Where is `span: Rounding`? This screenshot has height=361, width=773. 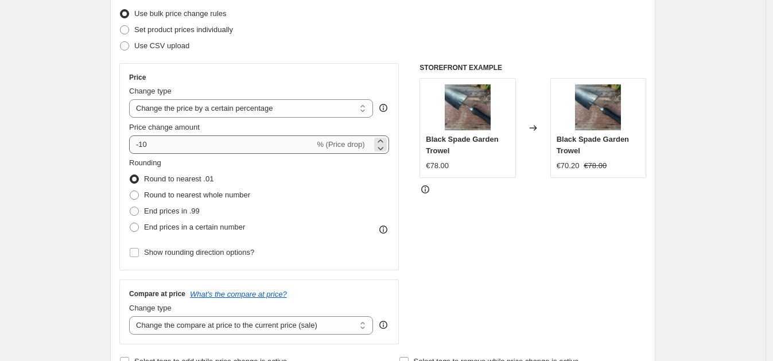 span: Rounding is located at coordinates (145, 163).